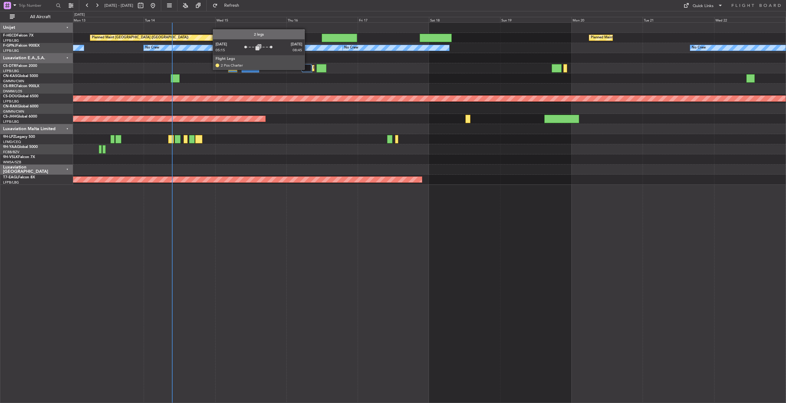  Describe the element at coordinates (179, 20) in the screenshot. I see `div: Tue 14` at that location.